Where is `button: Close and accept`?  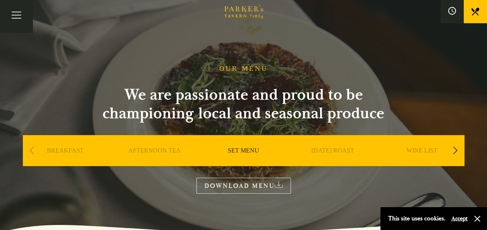
button: Close and accept is located at coordinates (478, 219).